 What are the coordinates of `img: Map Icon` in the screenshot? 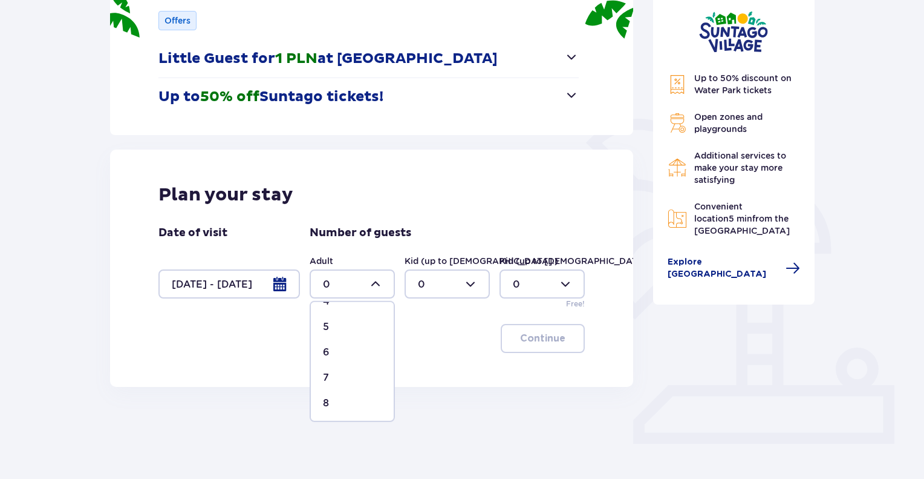 It's located at (678, 218).